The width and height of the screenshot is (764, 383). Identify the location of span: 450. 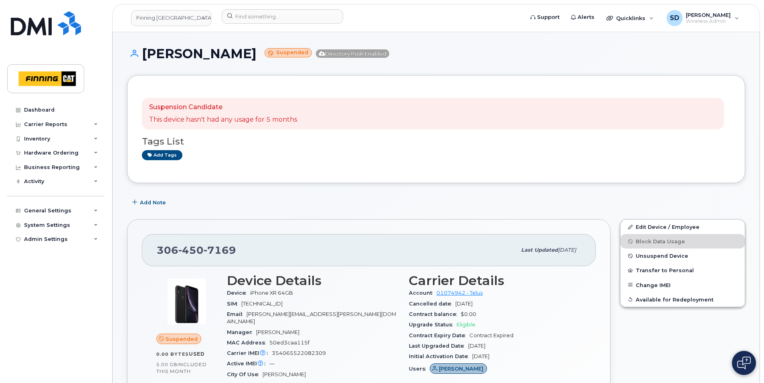
(191, 250).